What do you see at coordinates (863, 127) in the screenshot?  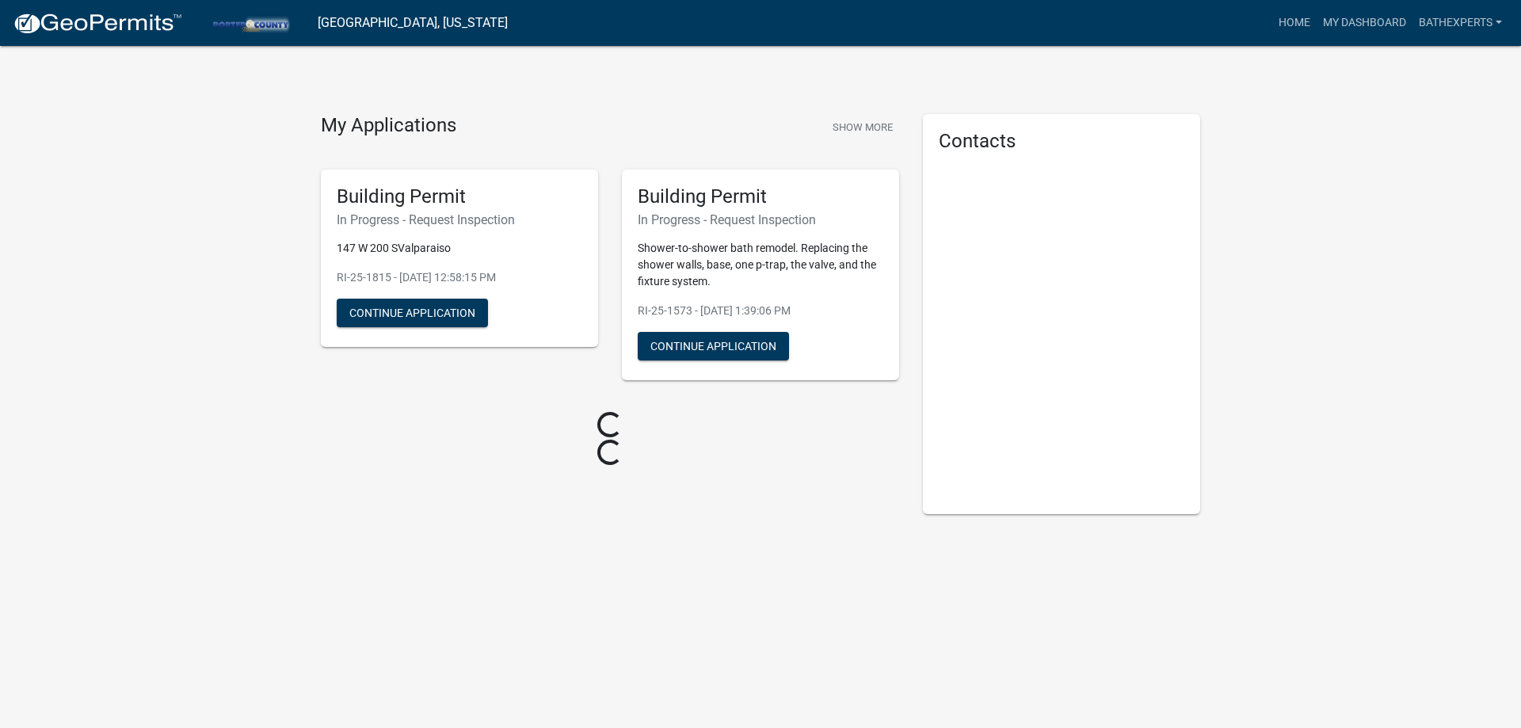 I see `button: Show More` at bounding box center [863, 127].